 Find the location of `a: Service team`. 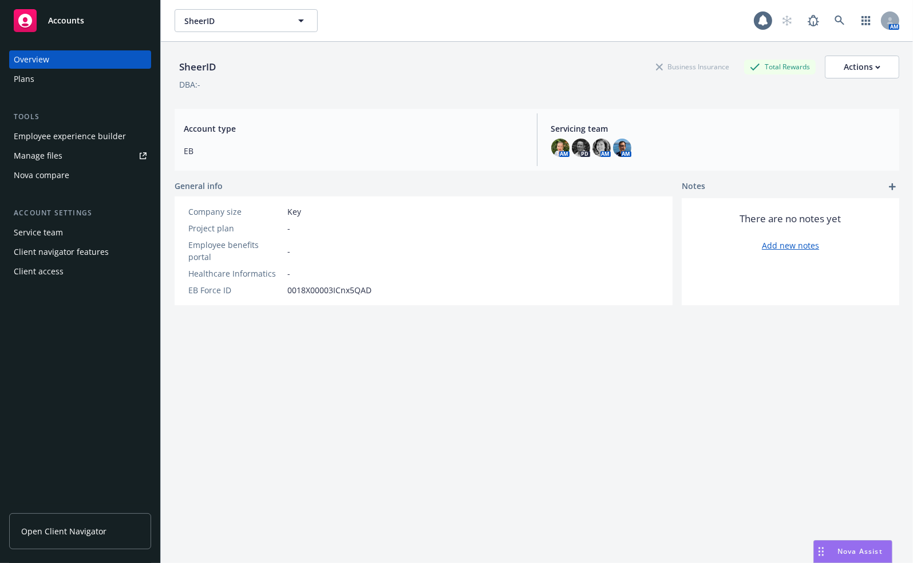

a: Service team is located at coordinates (80, 232).